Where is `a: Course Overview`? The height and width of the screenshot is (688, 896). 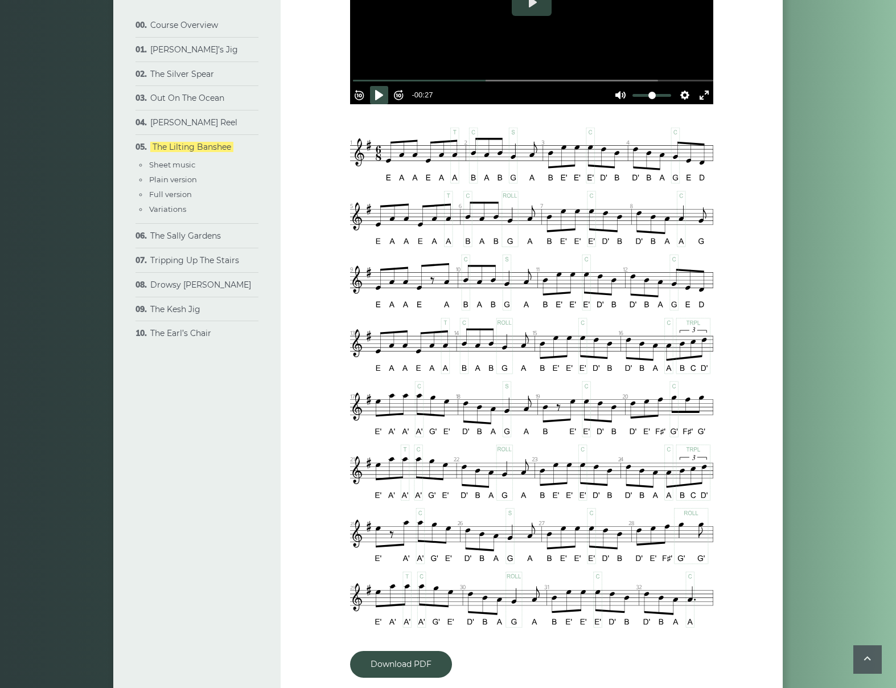
a: Course Overview is located at coordinates (184, 25).